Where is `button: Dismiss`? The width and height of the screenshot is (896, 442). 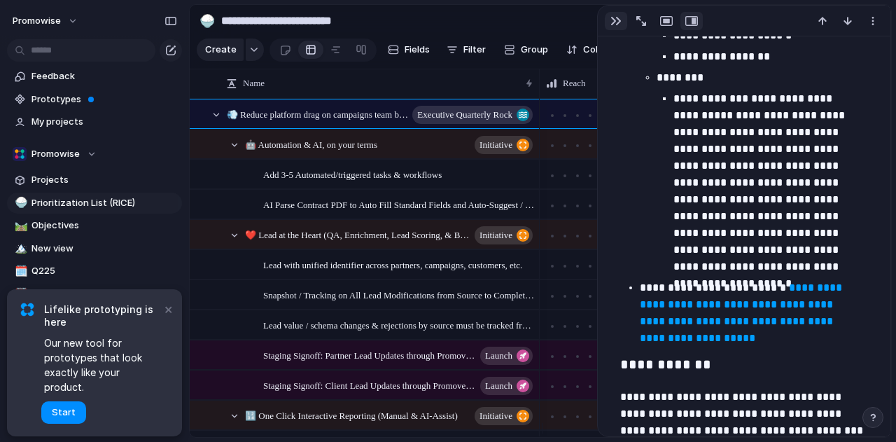 button: Dismiss is located at coordinates (168, 309).